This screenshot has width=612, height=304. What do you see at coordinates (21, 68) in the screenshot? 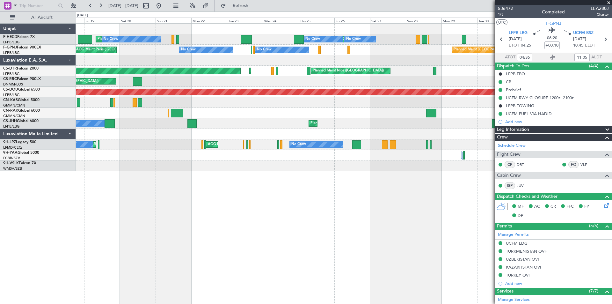
I see `a: CS-DTRFalcon 2000` at bounding box center [21, 68].